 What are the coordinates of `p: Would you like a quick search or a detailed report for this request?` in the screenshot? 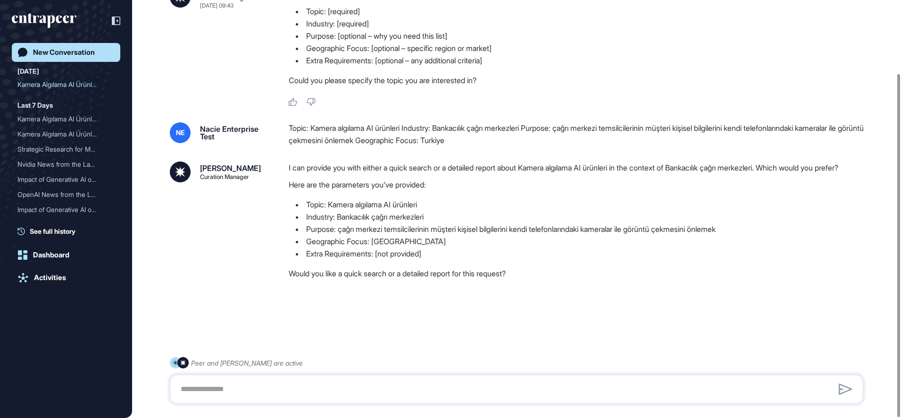 It's located at (580, 273).